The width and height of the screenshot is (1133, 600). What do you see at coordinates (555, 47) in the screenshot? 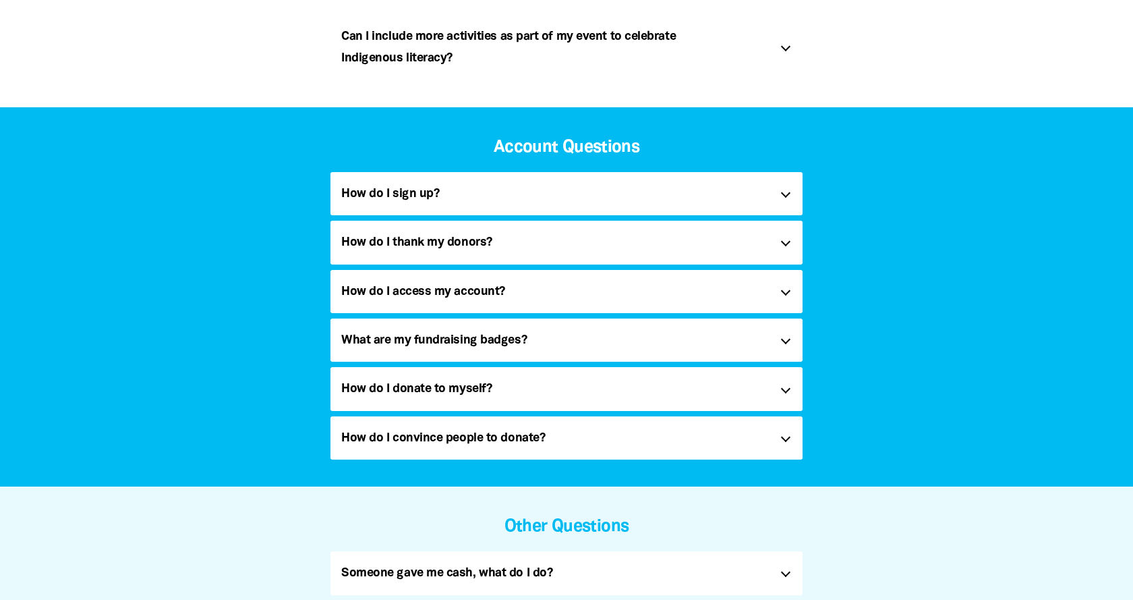
I see `h5: Can I include more activities as part of my event to celebrate Indigenous literacy?` at bounding box center [555, 47].